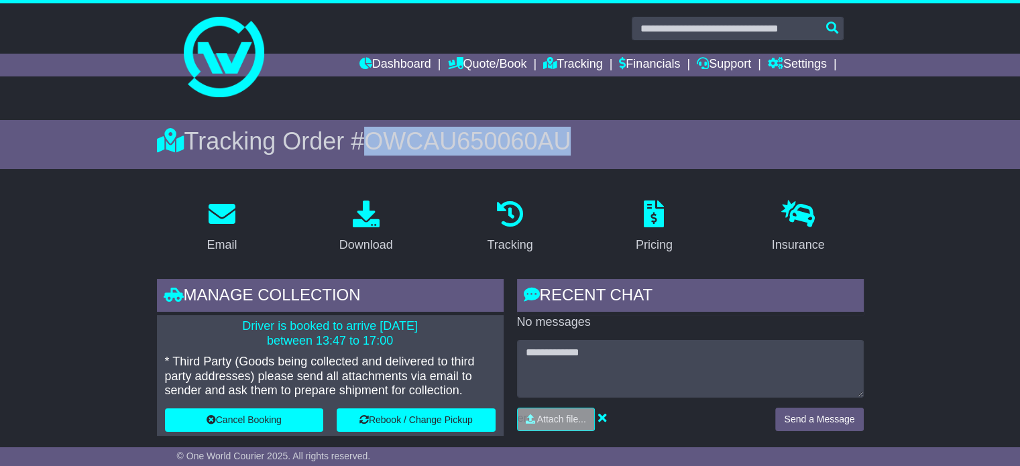 Image resolution: width=1020 pixels, height=466 pixels. I want to click on div: Tracking, so click(510, 245).